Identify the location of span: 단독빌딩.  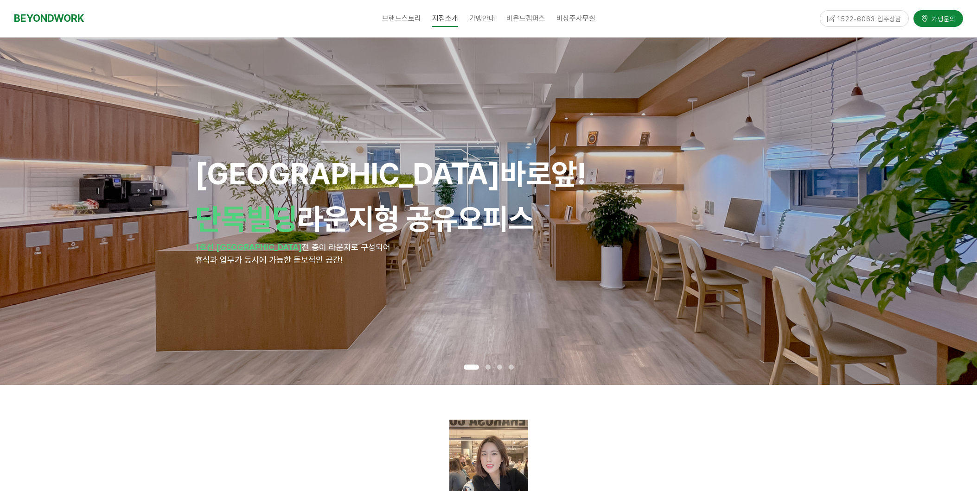
(246, 219).